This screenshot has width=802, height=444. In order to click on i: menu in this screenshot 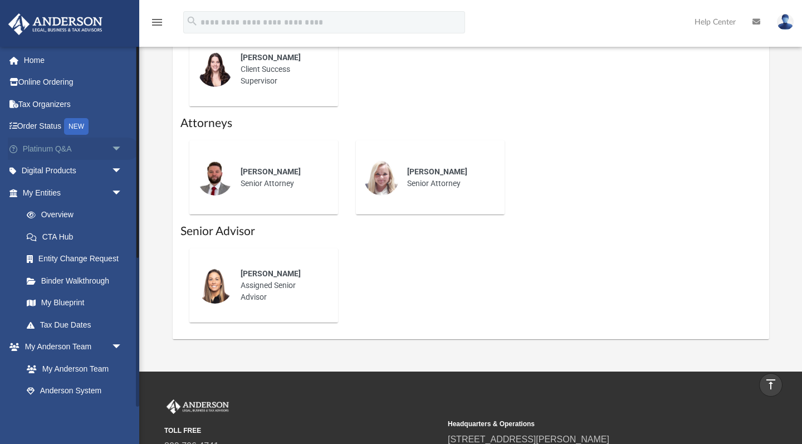, I will do `click(157, 22)`.